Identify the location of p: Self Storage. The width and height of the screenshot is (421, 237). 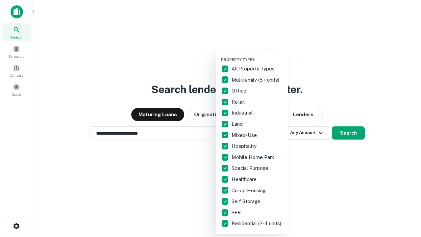
(247, 202).